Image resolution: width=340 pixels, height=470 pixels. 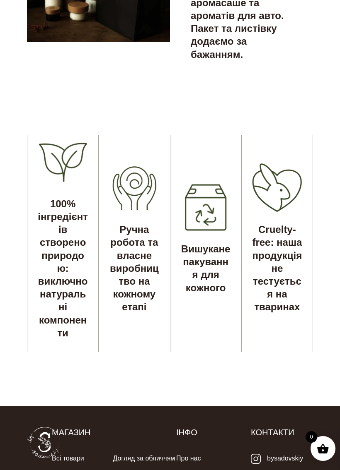 What do you see at coordinates (144, 459) in the screenshot?
I see `a: Догляд за обличчям` at bounding box center [144, 459].